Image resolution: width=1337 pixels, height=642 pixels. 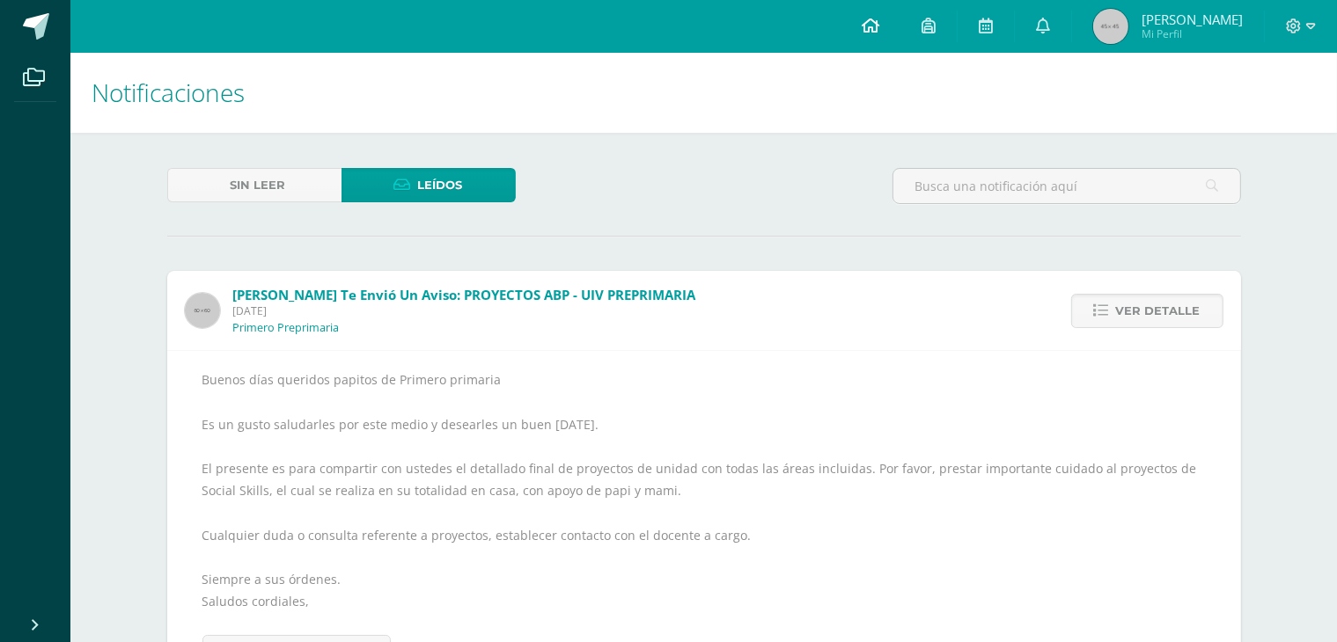 I want to click on p: Primero Preprimaria, so click(x=286, y=328).